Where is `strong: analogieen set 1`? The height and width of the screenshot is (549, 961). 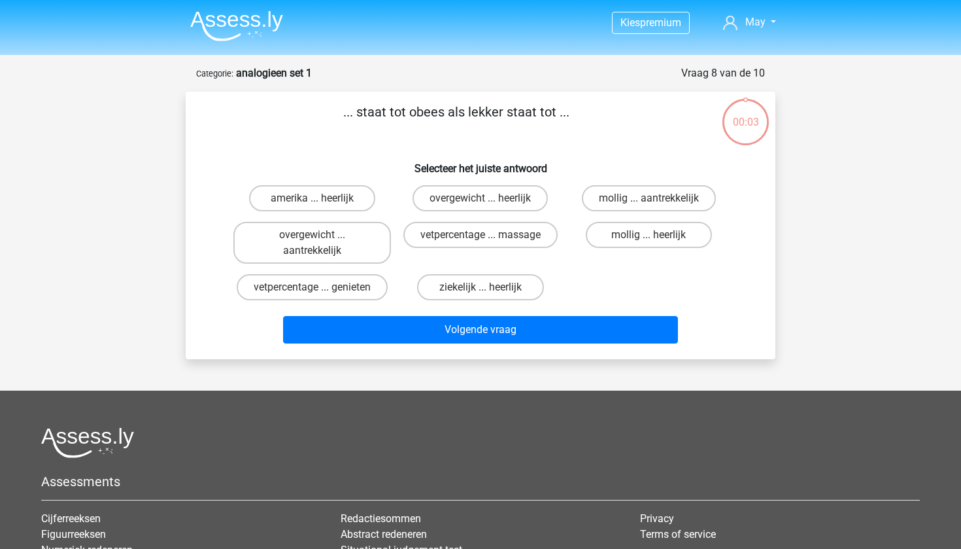 strong: analogieen set 1 is located at coordinates (274, 73).